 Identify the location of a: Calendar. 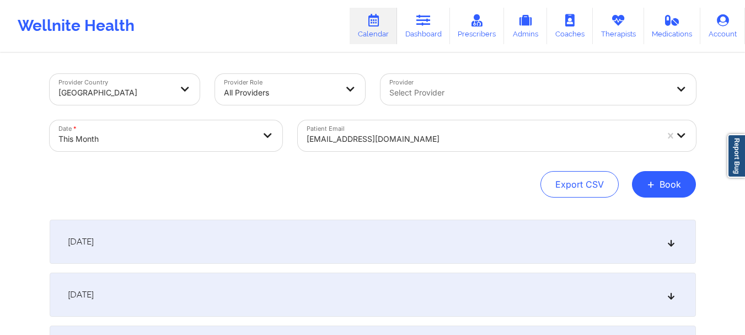
(373, 26).